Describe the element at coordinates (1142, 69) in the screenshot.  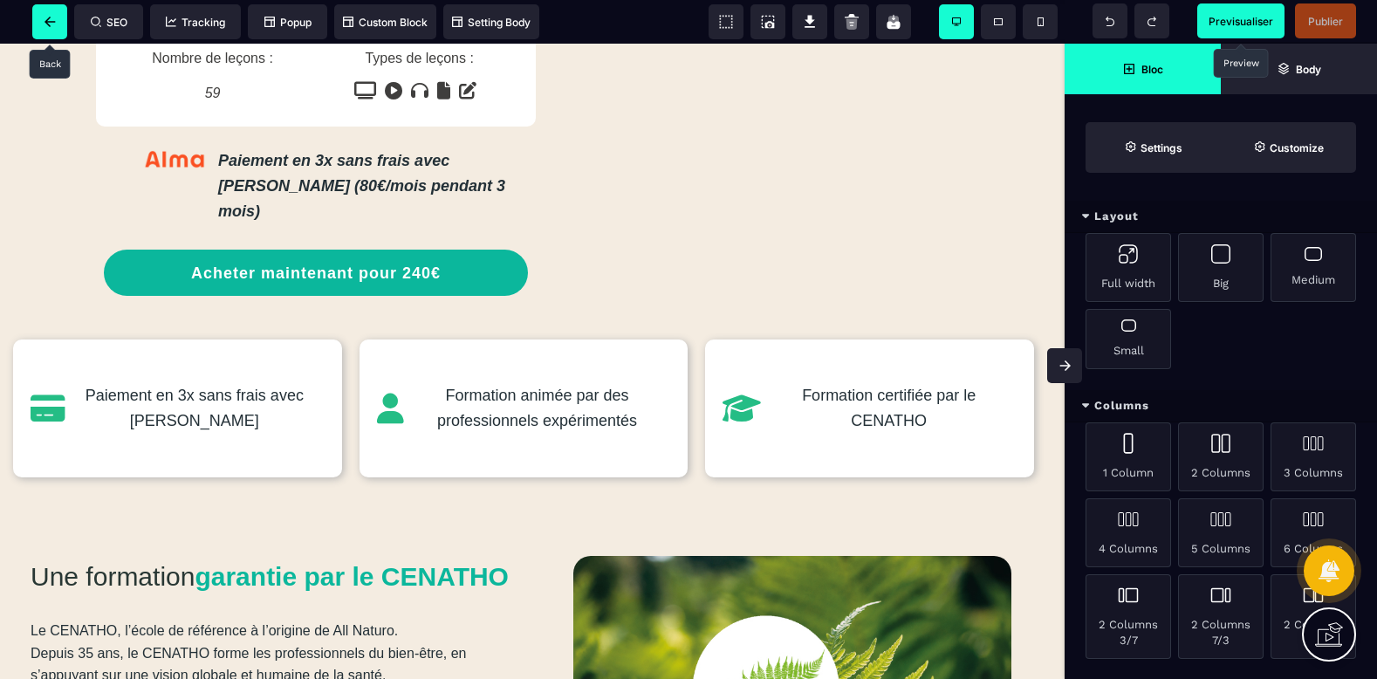
I see `span: Open Blocks` at that location.